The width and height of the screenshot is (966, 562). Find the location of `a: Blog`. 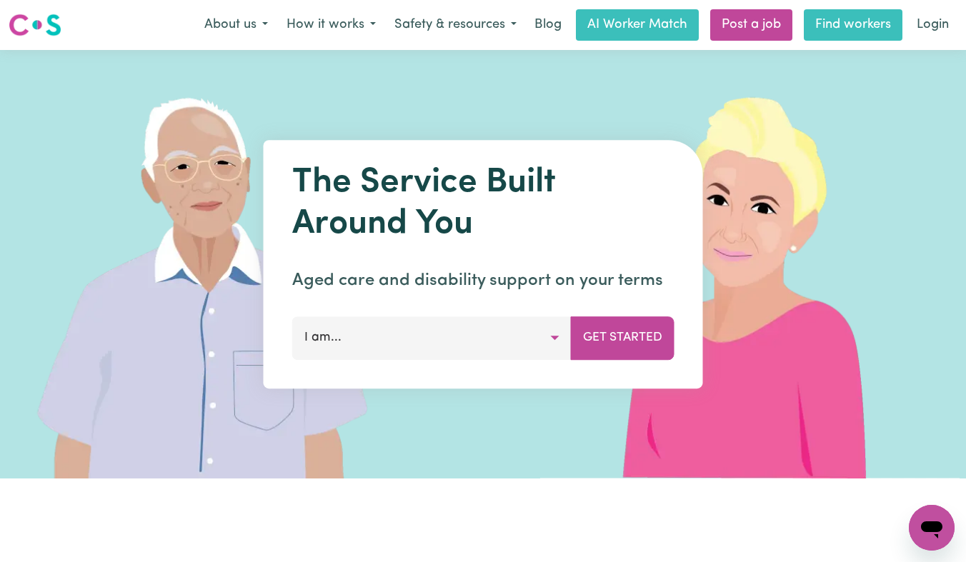

a: Blog is located at coordinates (548, 25).